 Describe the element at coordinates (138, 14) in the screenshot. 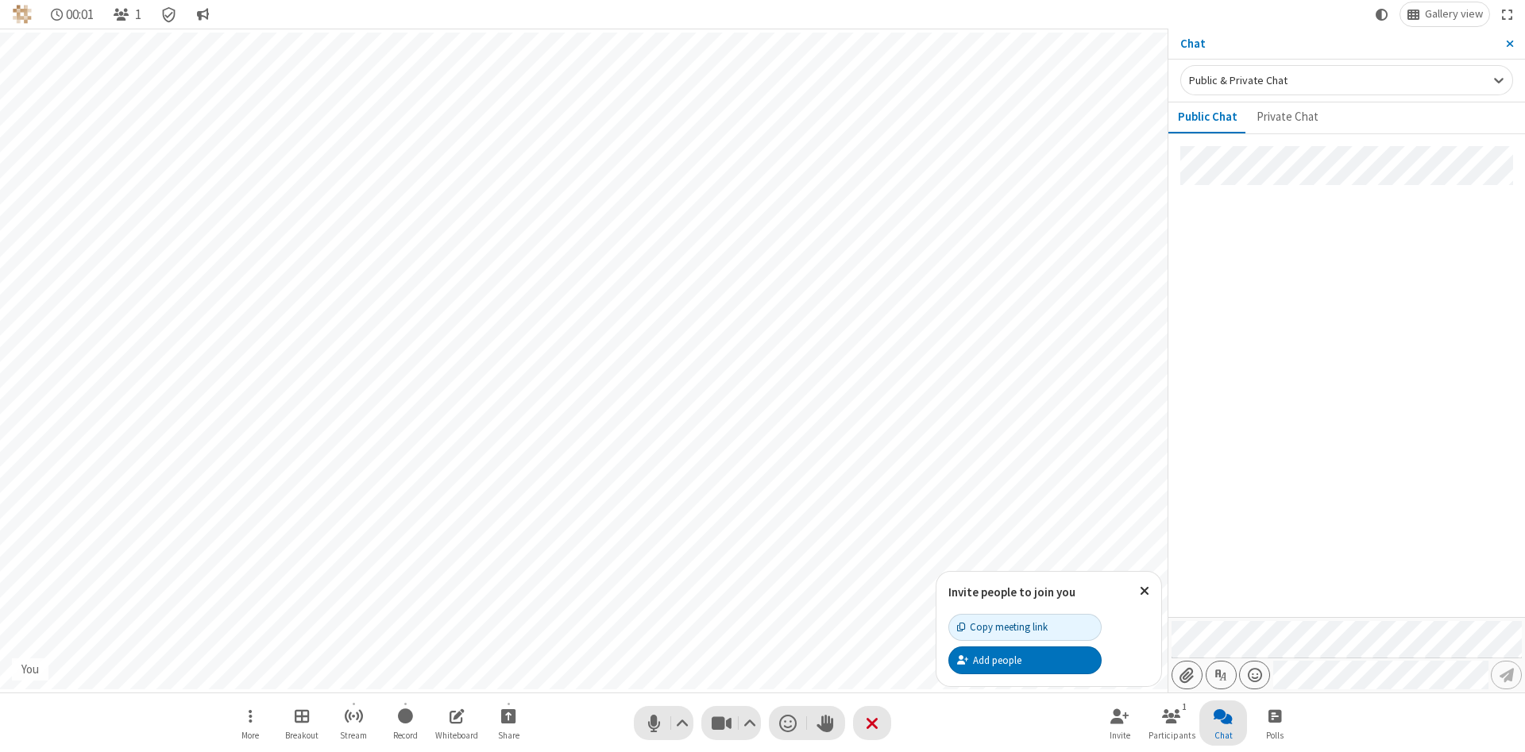

I see `span: 1` at that location.